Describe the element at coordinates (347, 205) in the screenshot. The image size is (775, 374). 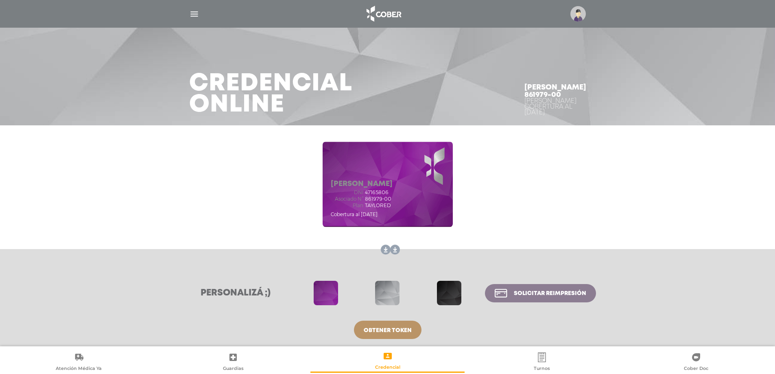
I see `span: Plan` at that location.